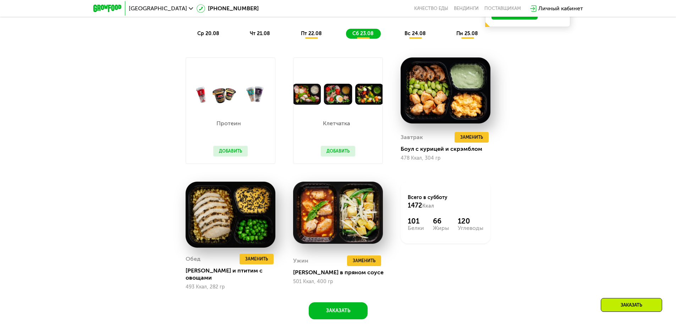 The height and width of the screenshot is (336, 676). Describe the element at coordinates (441, 228) in the screenshot. I see `div: Жиры` at that location.